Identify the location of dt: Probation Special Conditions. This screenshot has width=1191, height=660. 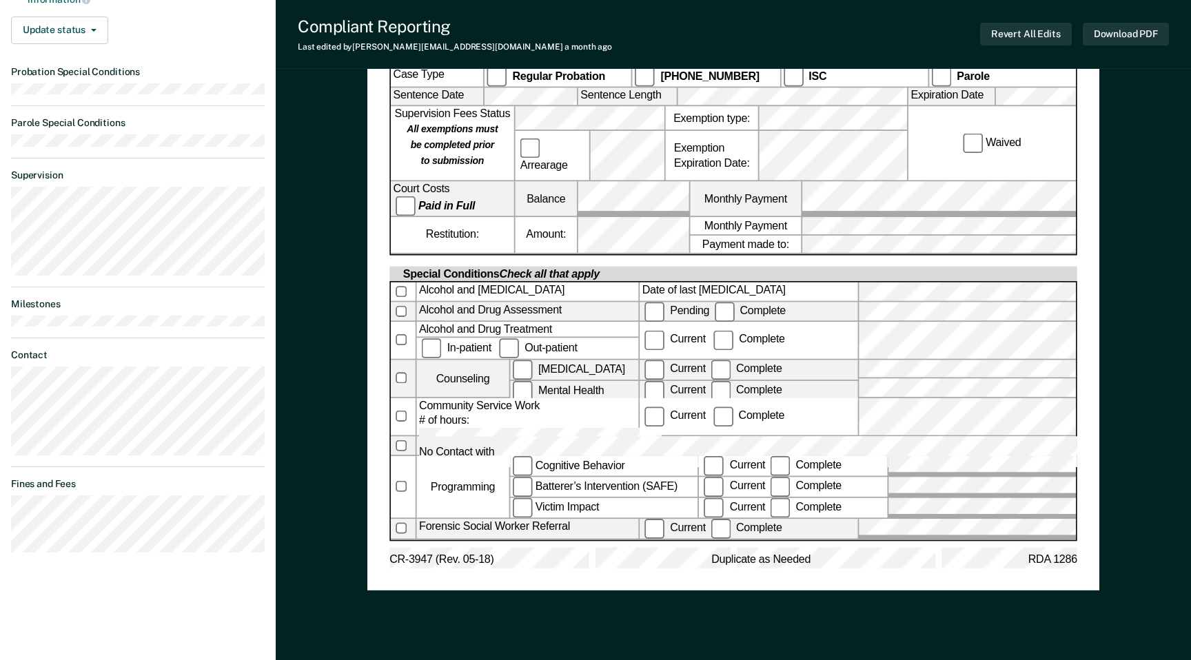
(138, 72).